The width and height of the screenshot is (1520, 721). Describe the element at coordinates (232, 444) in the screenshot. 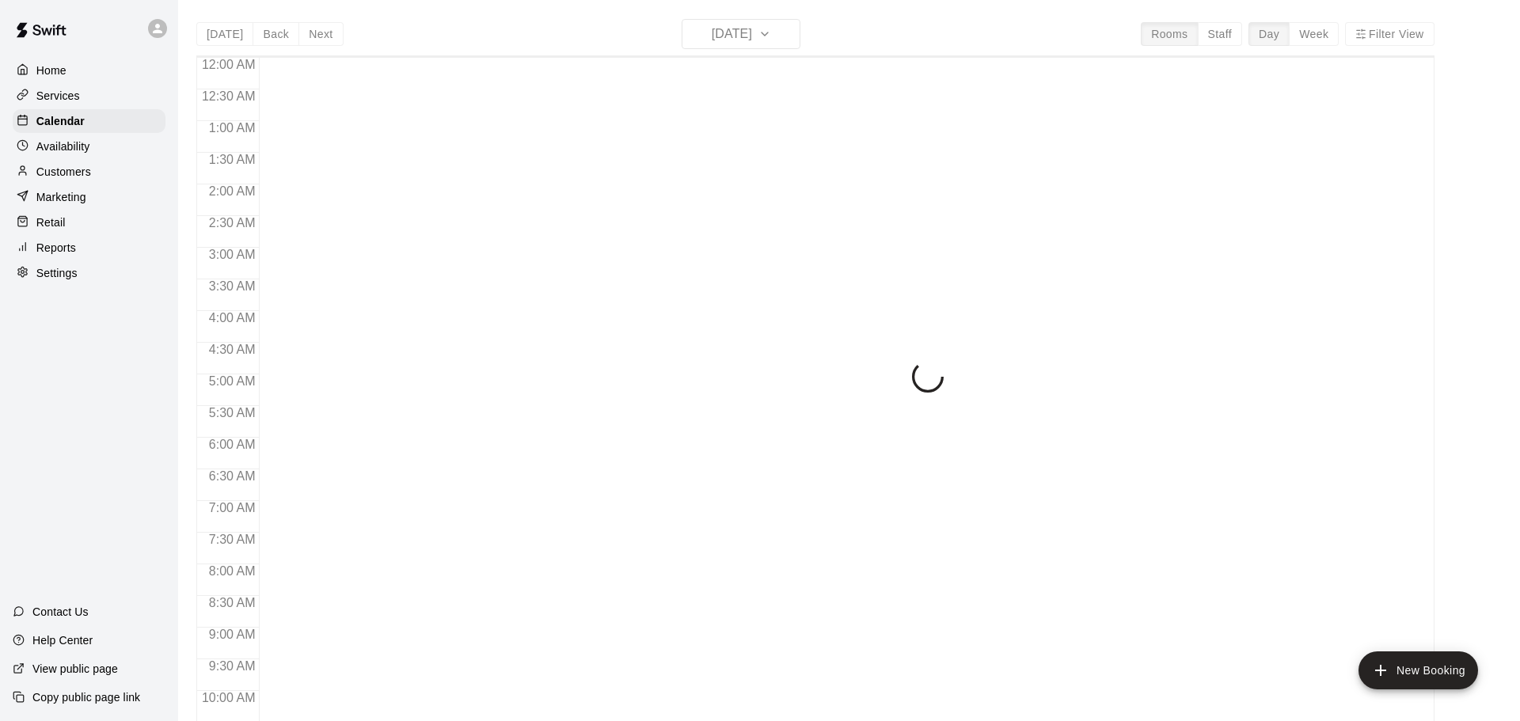

I see `span: 6:00 AM` at that location.